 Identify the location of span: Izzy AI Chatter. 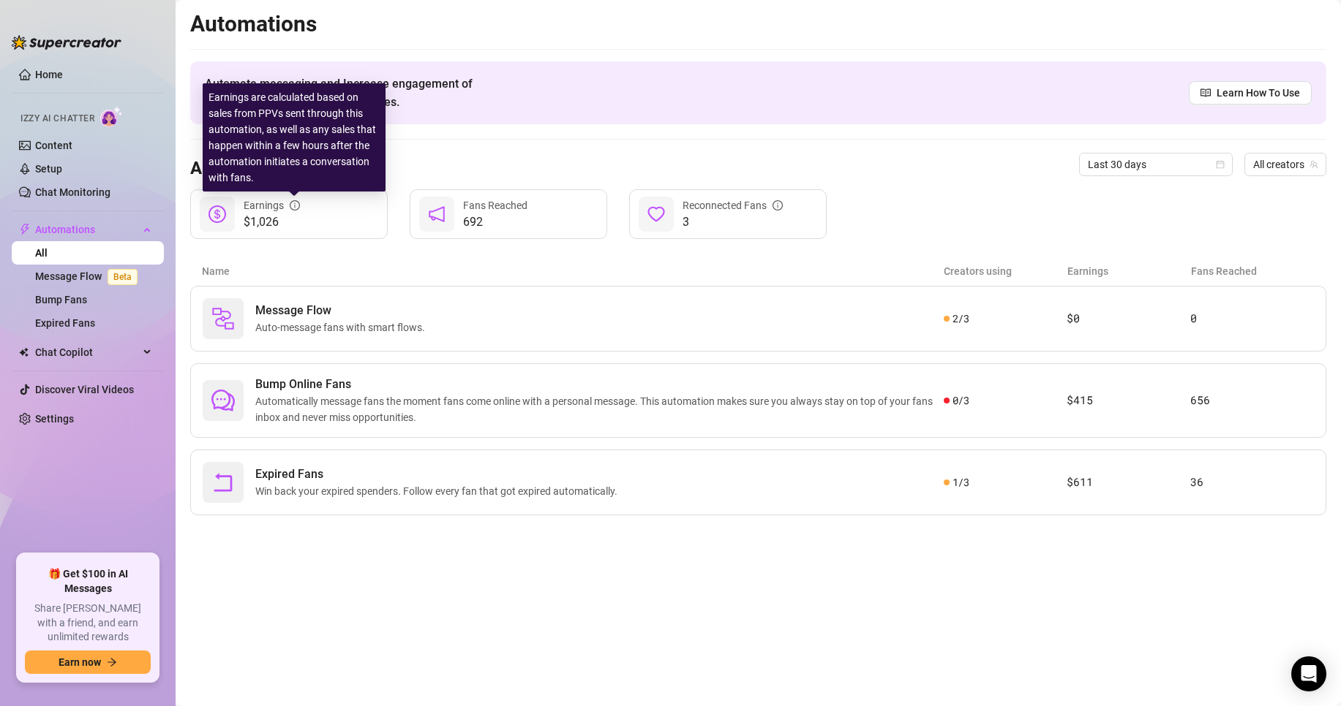
(57, 118).